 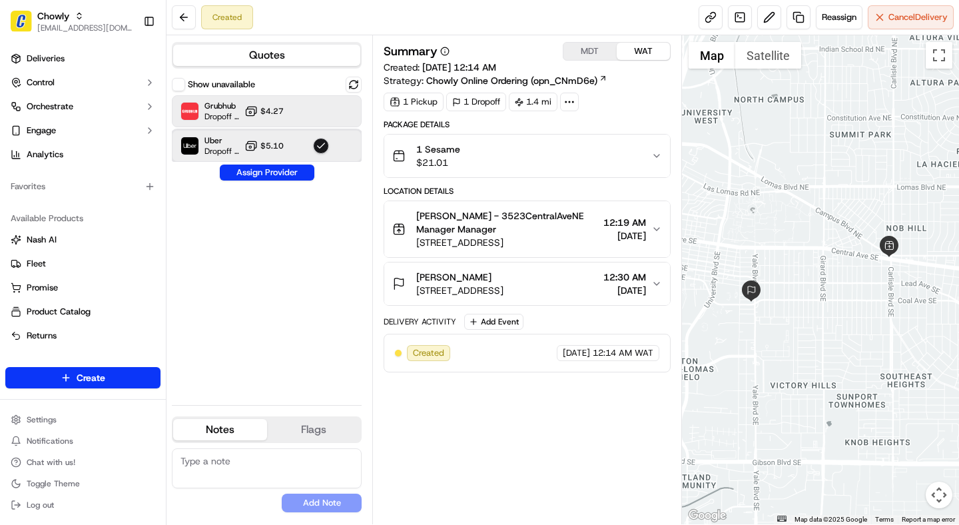 What do you see at coordinates (476, 102) in the screenshot?
I see `div: 1 Dropoff` at bounding box center [476, 102].